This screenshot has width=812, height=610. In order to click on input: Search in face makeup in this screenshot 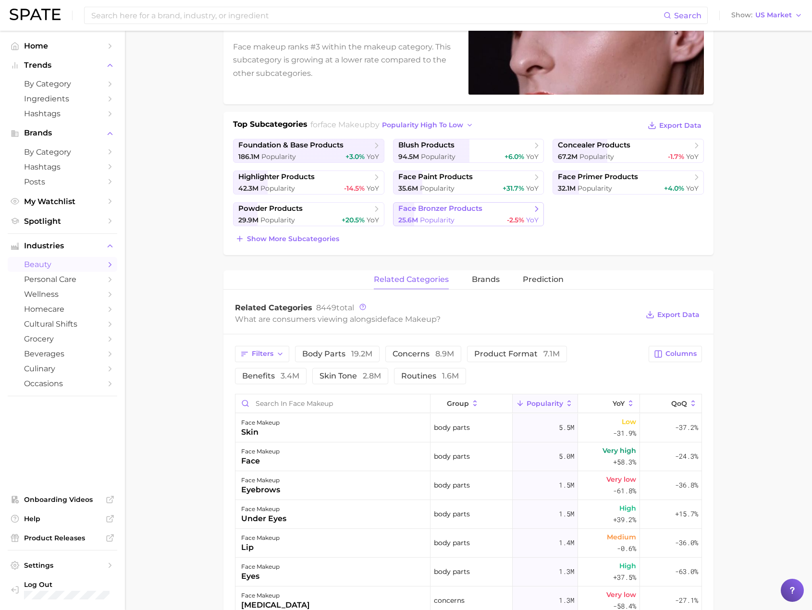, I will do `click(332, 404)`.